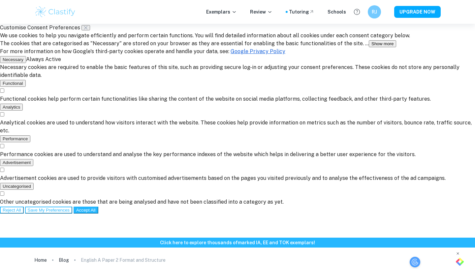 Image resolution: width=475 pixels, height=269 pixels. I want to click on button: Accept All, so click(86, 210).